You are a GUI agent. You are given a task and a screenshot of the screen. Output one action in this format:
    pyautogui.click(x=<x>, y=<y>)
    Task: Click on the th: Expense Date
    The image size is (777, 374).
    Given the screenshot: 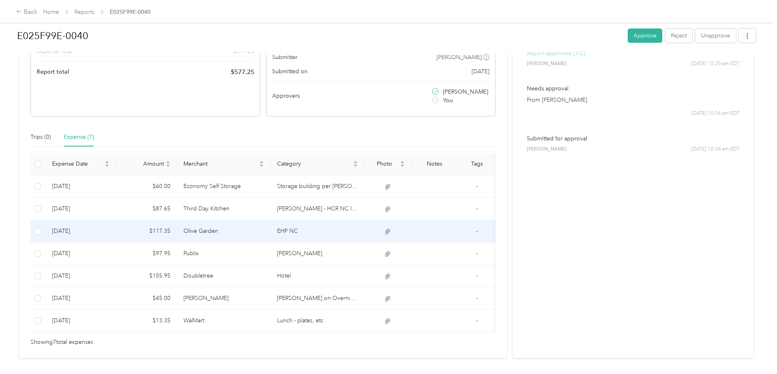 What is the action you would take?
    pyautogui.click(x=81, y=164)
    